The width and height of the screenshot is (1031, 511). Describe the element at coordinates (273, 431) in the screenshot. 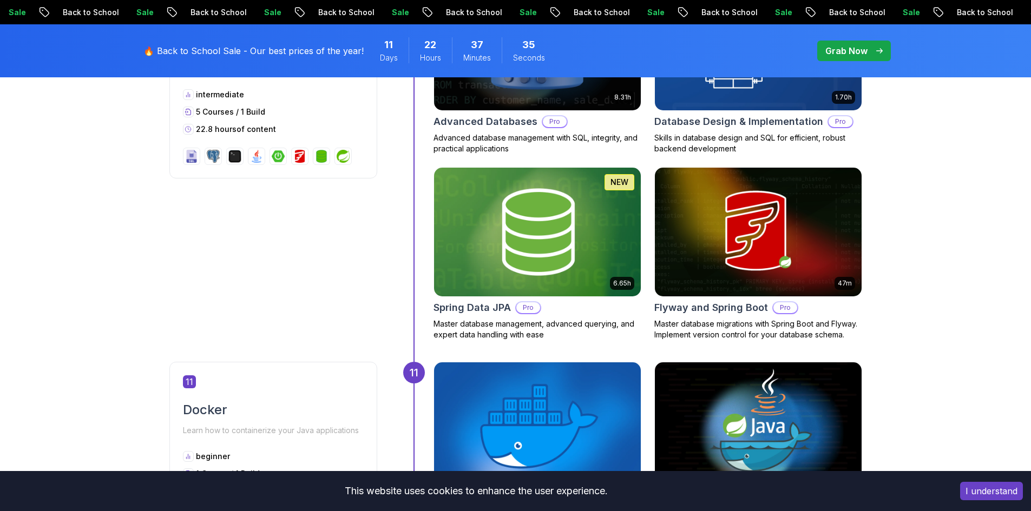

I see `p: Learn how to containerize your Java applications` at that location.